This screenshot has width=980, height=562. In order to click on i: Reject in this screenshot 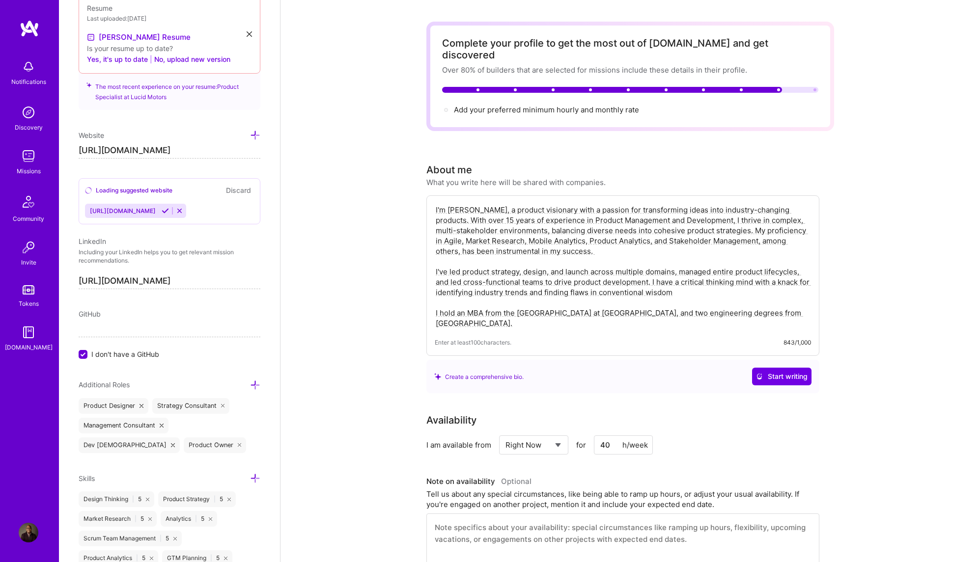, I will do `click(179, 211)`.